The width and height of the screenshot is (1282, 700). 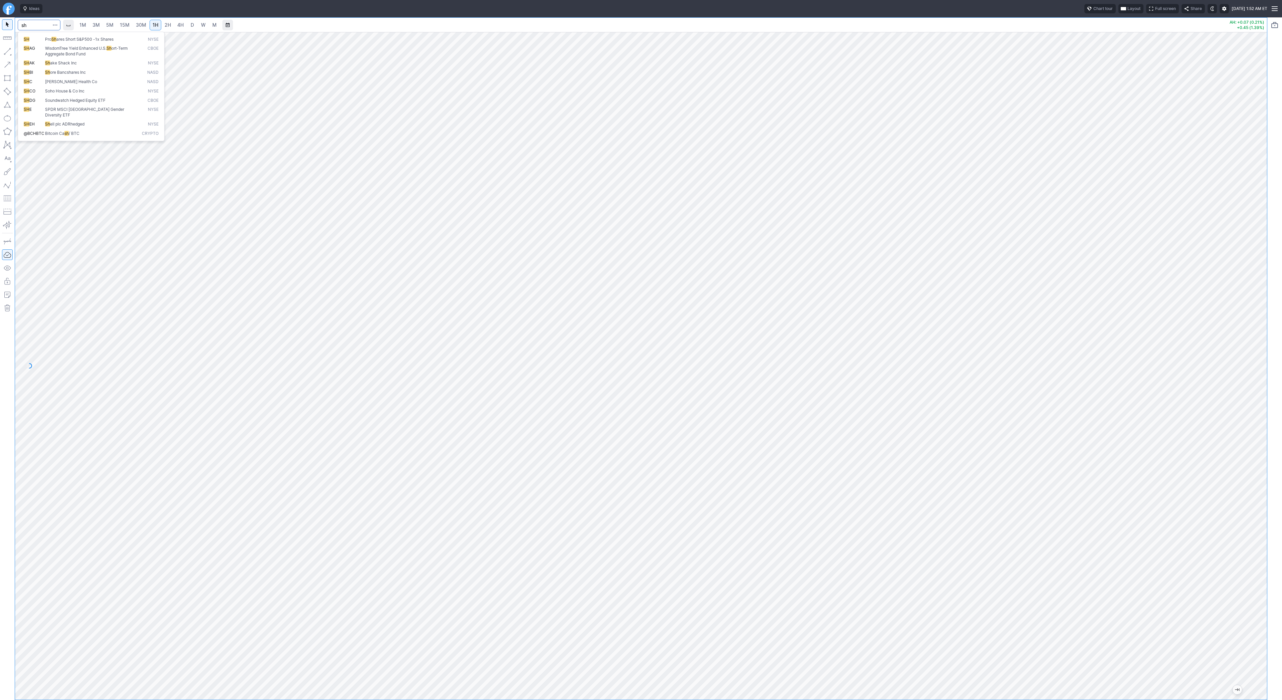 What do you see at coordinates (7, 51) in the screenshot?
I see `button: Line` at bounding box center [7, 51].